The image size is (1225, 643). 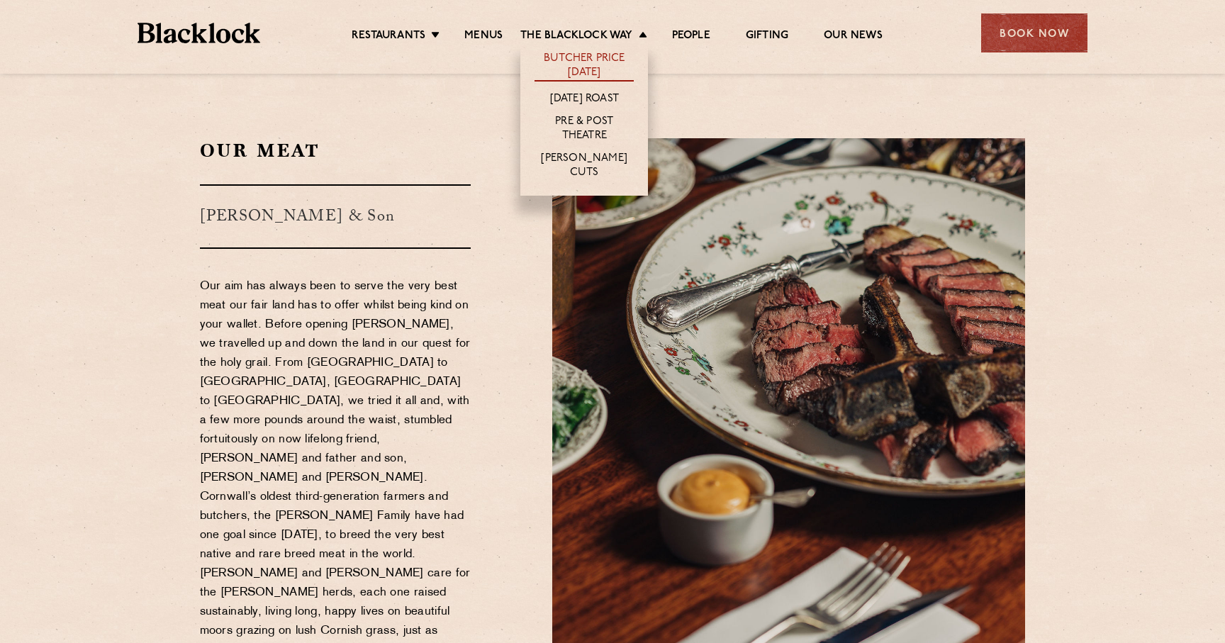 What do you see at coordinates (335, 150) in the screenshot?
I see `h2: Our Meat` at bounding box center [335, 150].